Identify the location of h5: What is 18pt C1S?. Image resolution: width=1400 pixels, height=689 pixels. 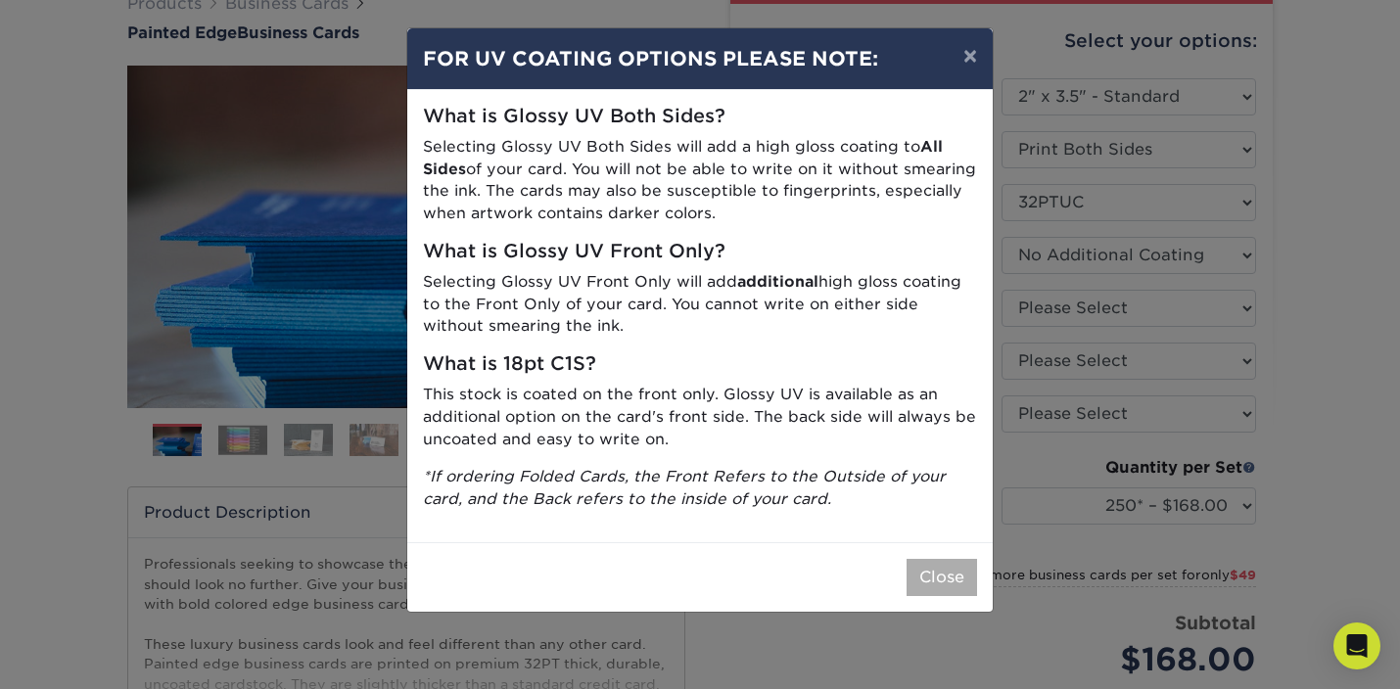
(700, 364).